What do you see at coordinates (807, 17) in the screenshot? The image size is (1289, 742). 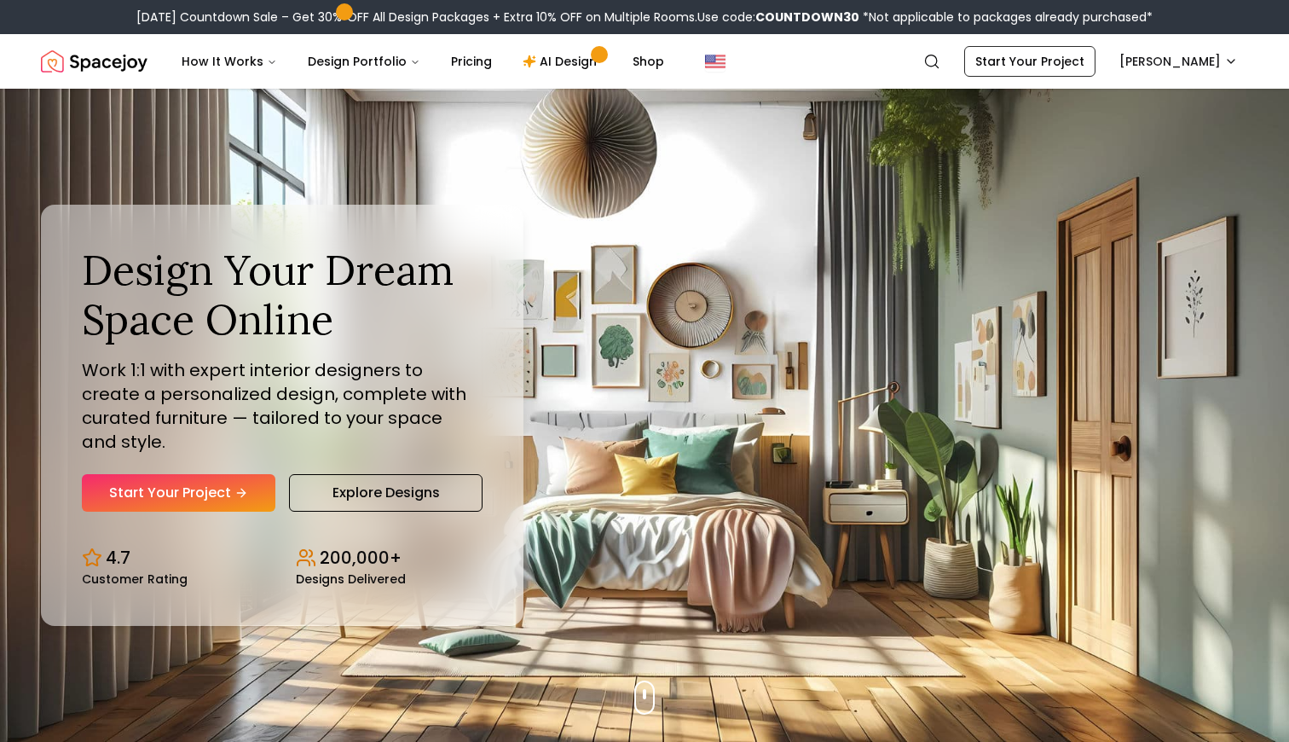 I see `b: COUNTDOWN30` at bounding box center [807, 17].